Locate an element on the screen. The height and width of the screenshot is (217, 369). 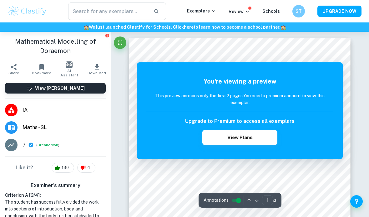
span: 4 is located at coordinates (88, 168).